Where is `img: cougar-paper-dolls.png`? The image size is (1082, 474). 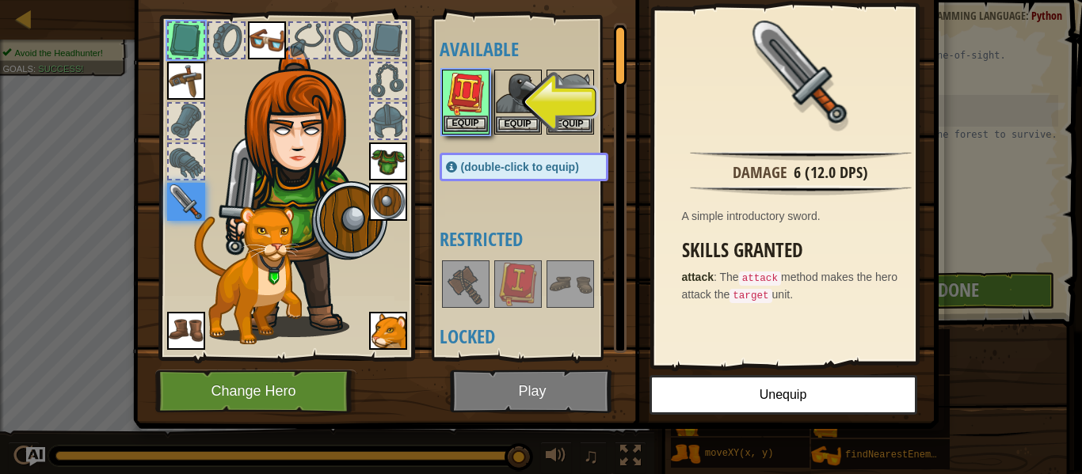
img: cougar-paper-dolls.png is located at coordinates (248, 276).